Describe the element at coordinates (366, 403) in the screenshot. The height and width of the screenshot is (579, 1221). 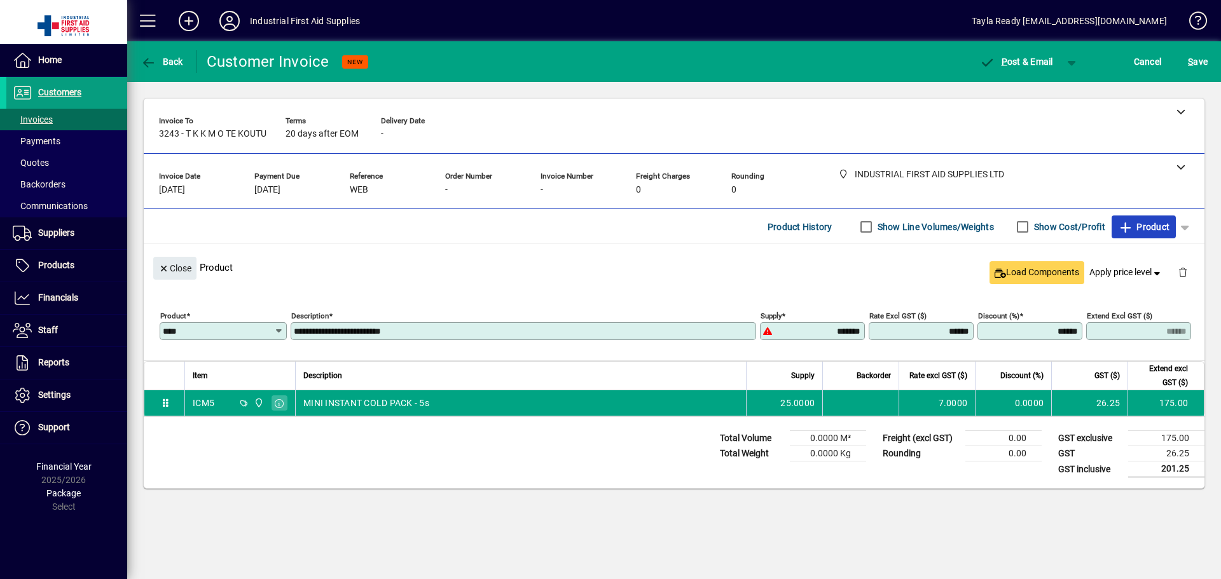
I see `span: MINI INSTANT COLD PACK - 5s` at that location.